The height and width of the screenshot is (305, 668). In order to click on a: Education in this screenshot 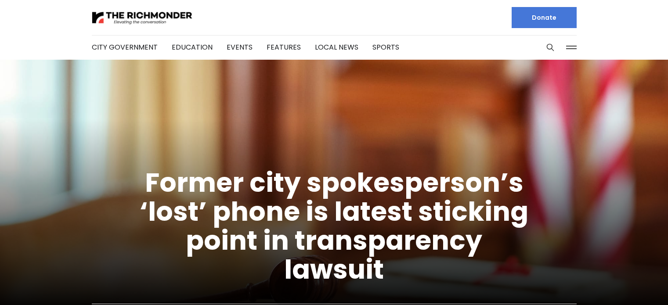, I will do `click(192, 47)`.